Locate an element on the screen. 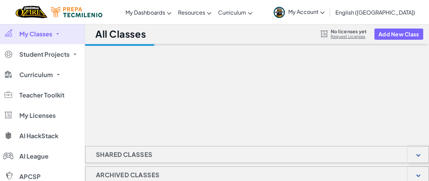  a: Resources is located at coordinates (195, 12).